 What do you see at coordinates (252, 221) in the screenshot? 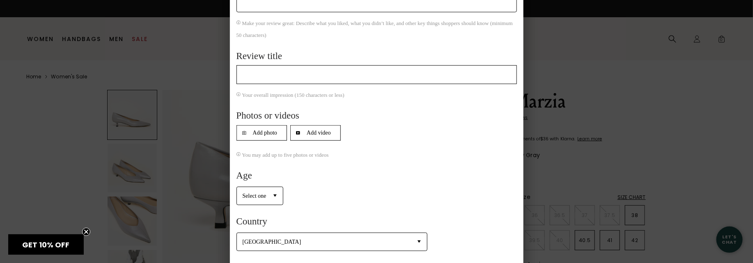
I see `span: Country` at bounding box center [252, 221].